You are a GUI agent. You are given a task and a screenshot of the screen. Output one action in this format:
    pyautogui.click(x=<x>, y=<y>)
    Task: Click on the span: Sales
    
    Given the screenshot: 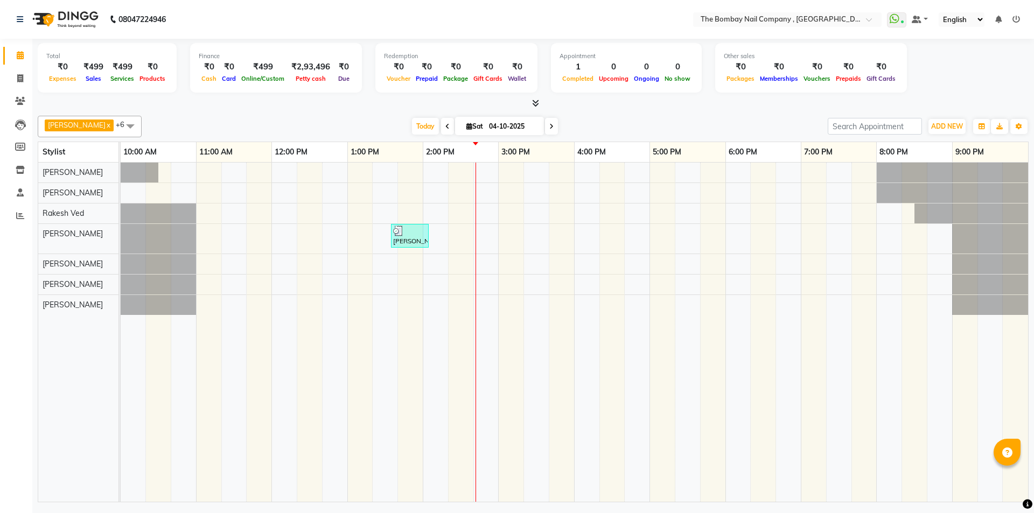 What is the action you would take?
    pyautogui.click(x=93, y=79)
    